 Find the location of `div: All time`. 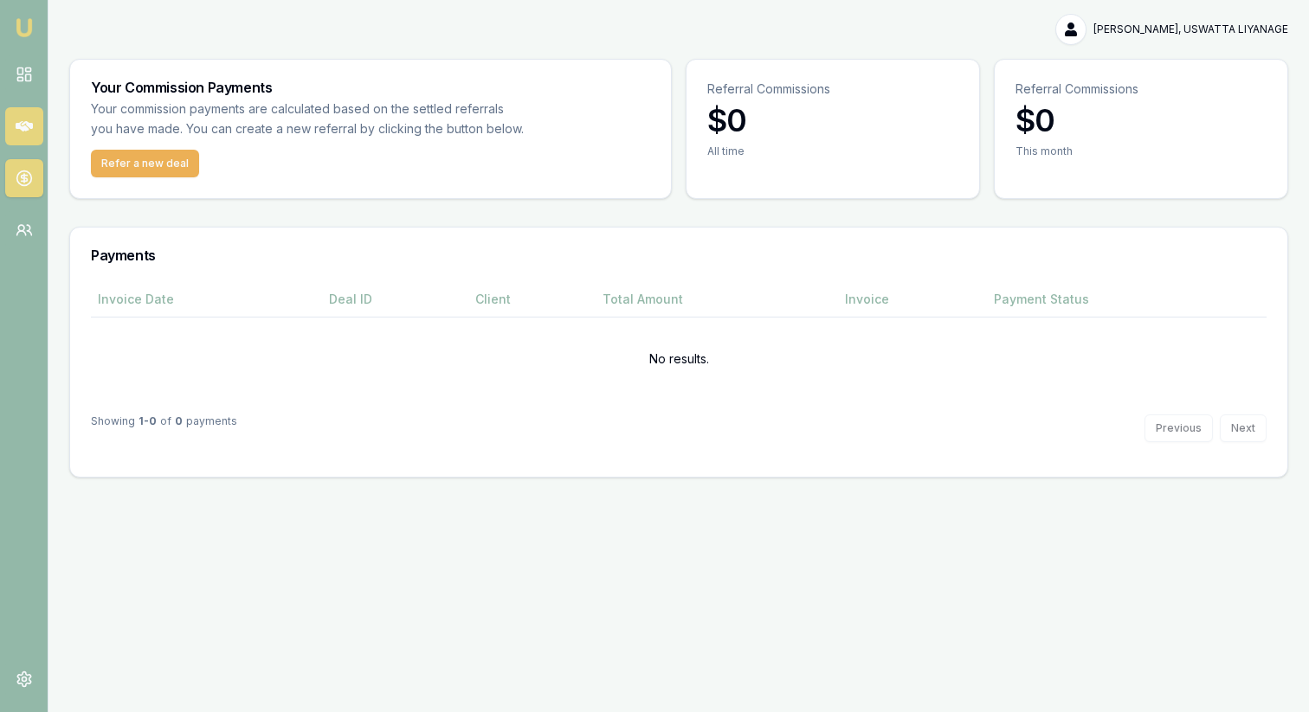

div: All time is located at coordinates (833, 151).